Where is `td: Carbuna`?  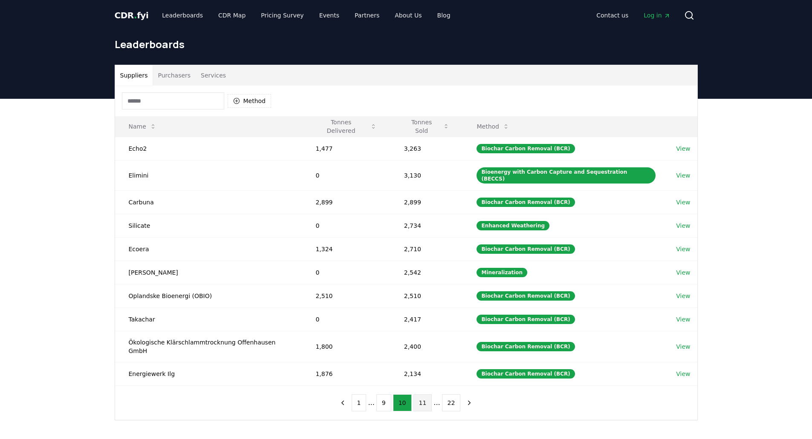
td: Carbuna is located at coordinates (208, 202).